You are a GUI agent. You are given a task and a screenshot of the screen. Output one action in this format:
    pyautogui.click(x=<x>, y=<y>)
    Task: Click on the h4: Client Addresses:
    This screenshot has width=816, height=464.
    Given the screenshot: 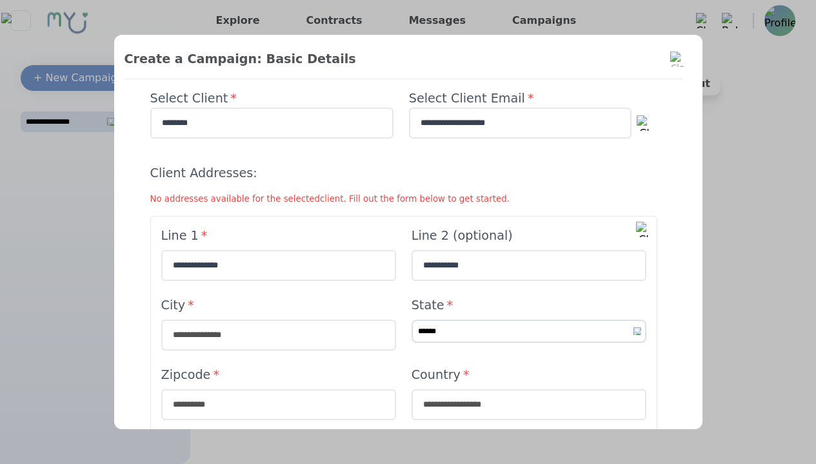 What is the action you would take?
    pyautogui.click(x=404, y=174)
    